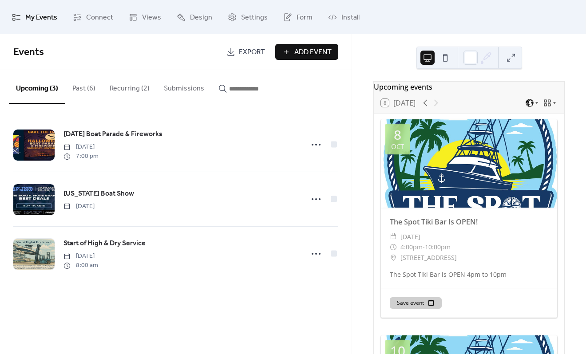  I want to click on div: The Spot Tiki Bar is OPEN 4pm to 10pm, so click(469, 274).